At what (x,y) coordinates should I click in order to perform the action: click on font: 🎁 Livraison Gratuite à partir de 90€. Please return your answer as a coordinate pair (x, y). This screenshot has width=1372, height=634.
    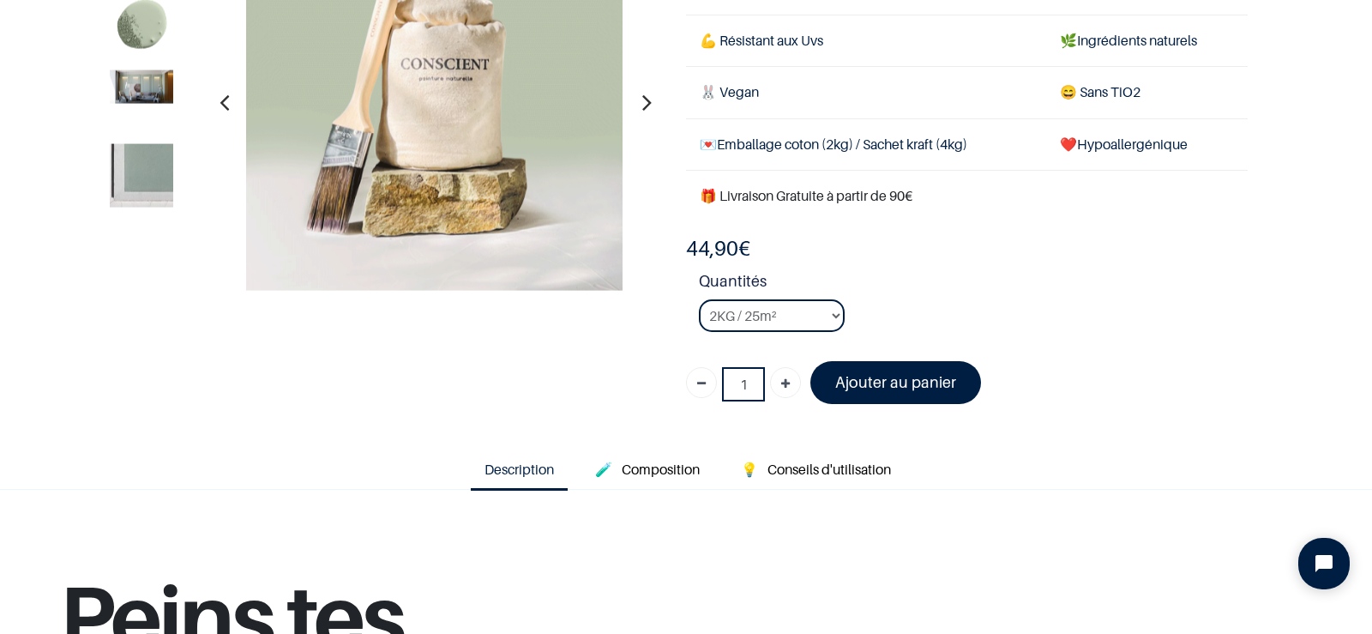
    Looking at the image, I should click on (806, 196).